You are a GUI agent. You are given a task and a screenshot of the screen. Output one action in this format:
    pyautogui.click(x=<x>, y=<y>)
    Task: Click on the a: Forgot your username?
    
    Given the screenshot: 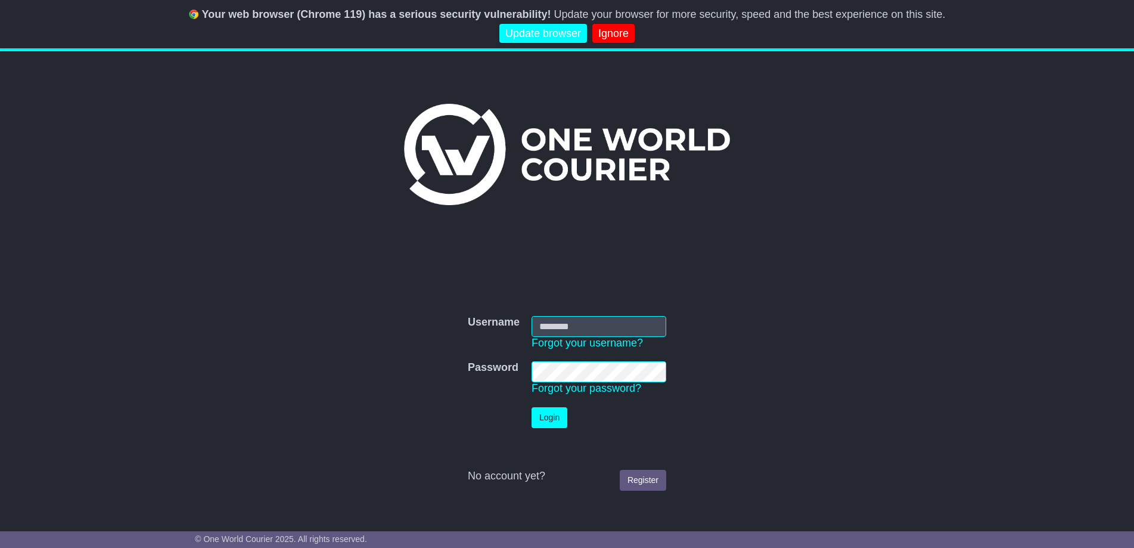 What is the action you would take?
    pyautogui.click(x=587, y=343)
    